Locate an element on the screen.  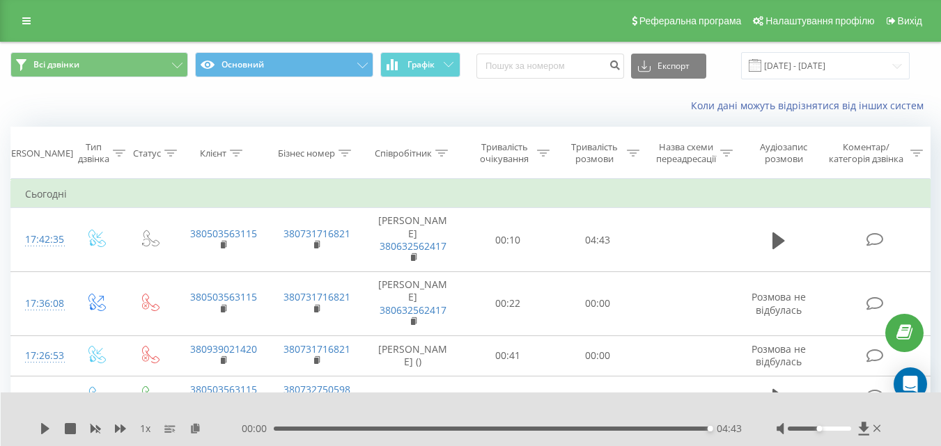
span: Вихід is located at coordinates (910, 21).